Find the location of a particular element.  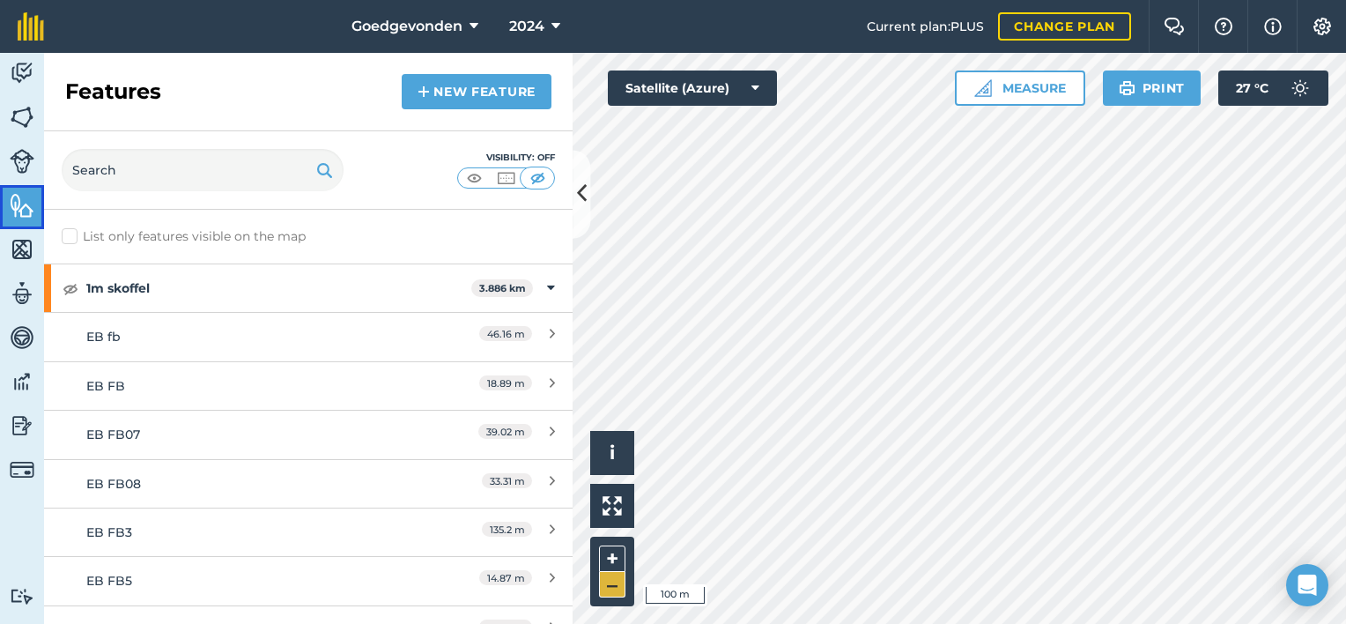

button: Measure is located at coordinates (1020, 88).